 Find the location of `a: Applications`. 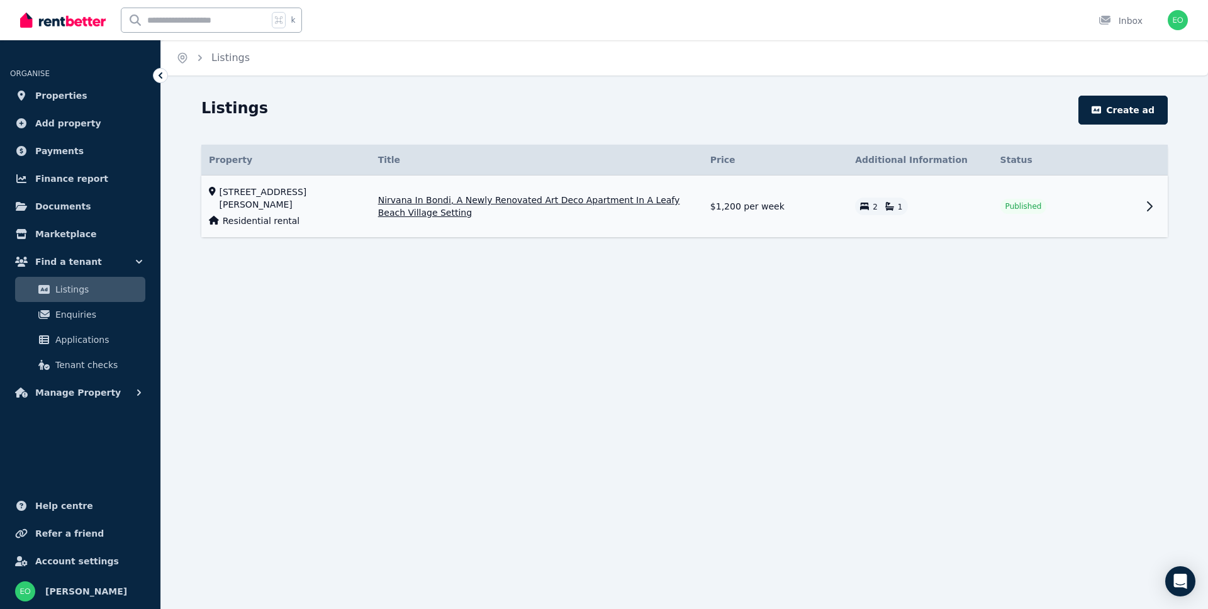

a: Applications is located at coordinates (80, 340).